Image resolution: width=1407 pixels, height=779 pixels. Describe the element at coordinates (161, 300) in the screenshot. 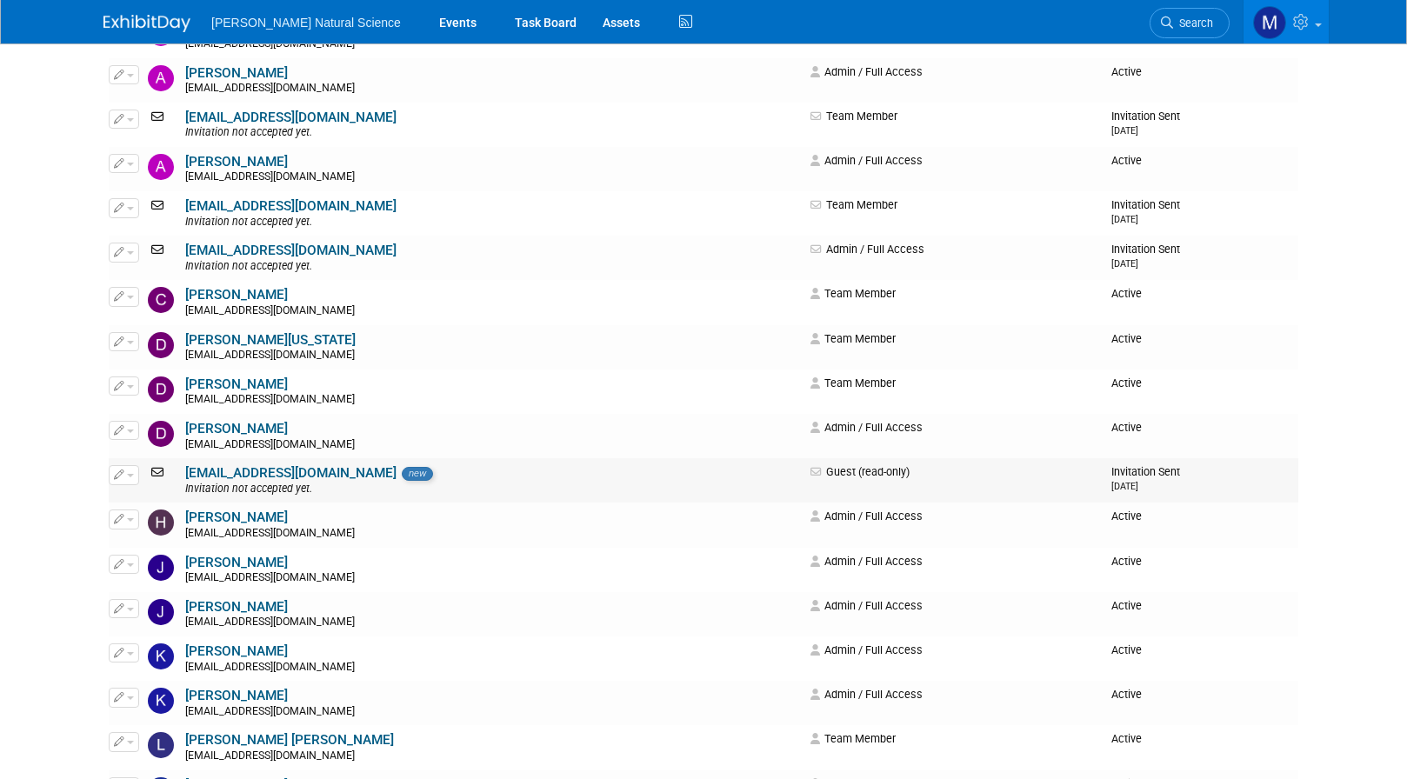

I see `img: Chris Henrichs` at that location.